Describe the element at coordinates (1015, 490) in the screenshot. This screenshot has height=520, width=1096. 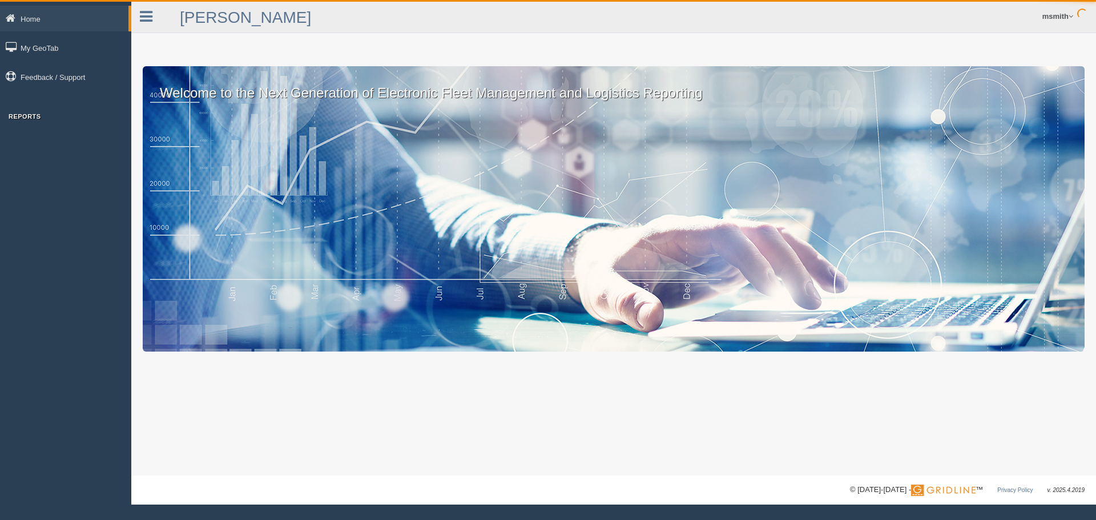
I see `a: Privacy Policy` at that location.